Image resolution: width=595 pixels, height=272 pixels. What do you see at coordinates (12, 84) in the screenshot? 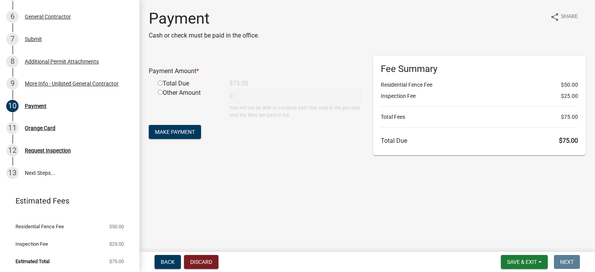
I see `div: 9` at bounding box center [12, 84].